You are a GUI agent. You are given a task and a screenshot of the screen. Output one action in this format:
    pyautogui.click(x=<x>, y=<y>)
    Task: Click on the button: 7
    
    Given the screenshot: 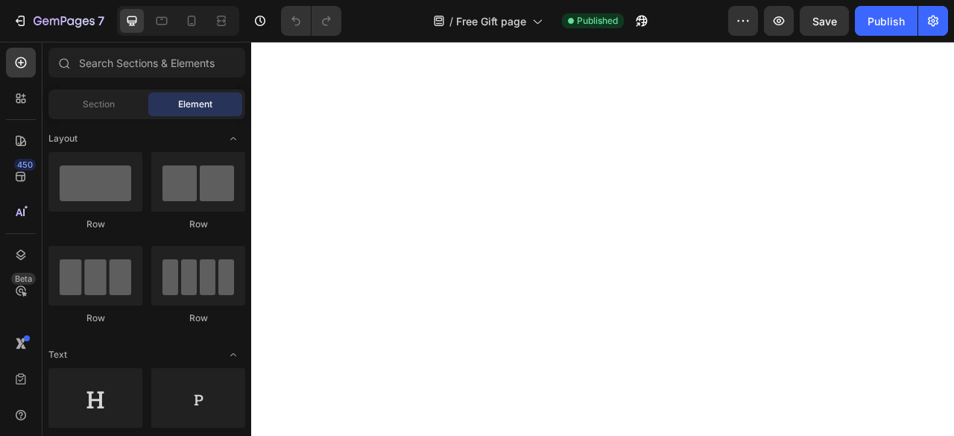 What is the action you would take?
    pyautogui.click(x=58, y=21)
    